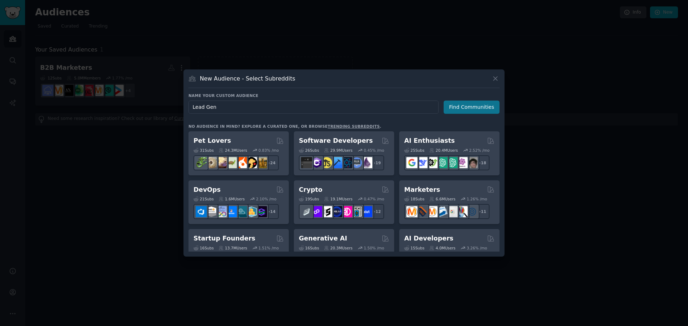 This screenshot has height=326, width=688. What do you see at coordinates (233, 151) in the screenshot?
I see `div: 24.3M Users` at bounding box center [233, 151].